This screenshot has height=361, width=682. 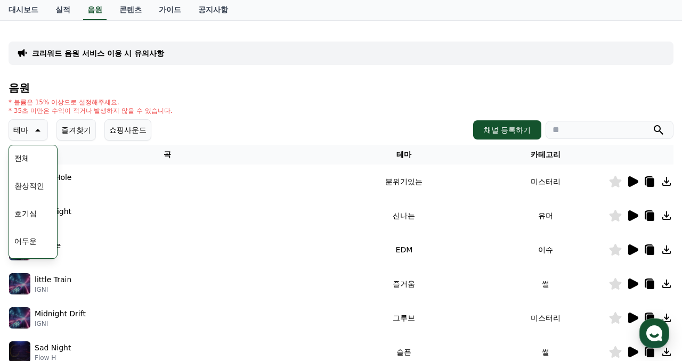 I want to click on a: 대화, so click(x=104, y=286).